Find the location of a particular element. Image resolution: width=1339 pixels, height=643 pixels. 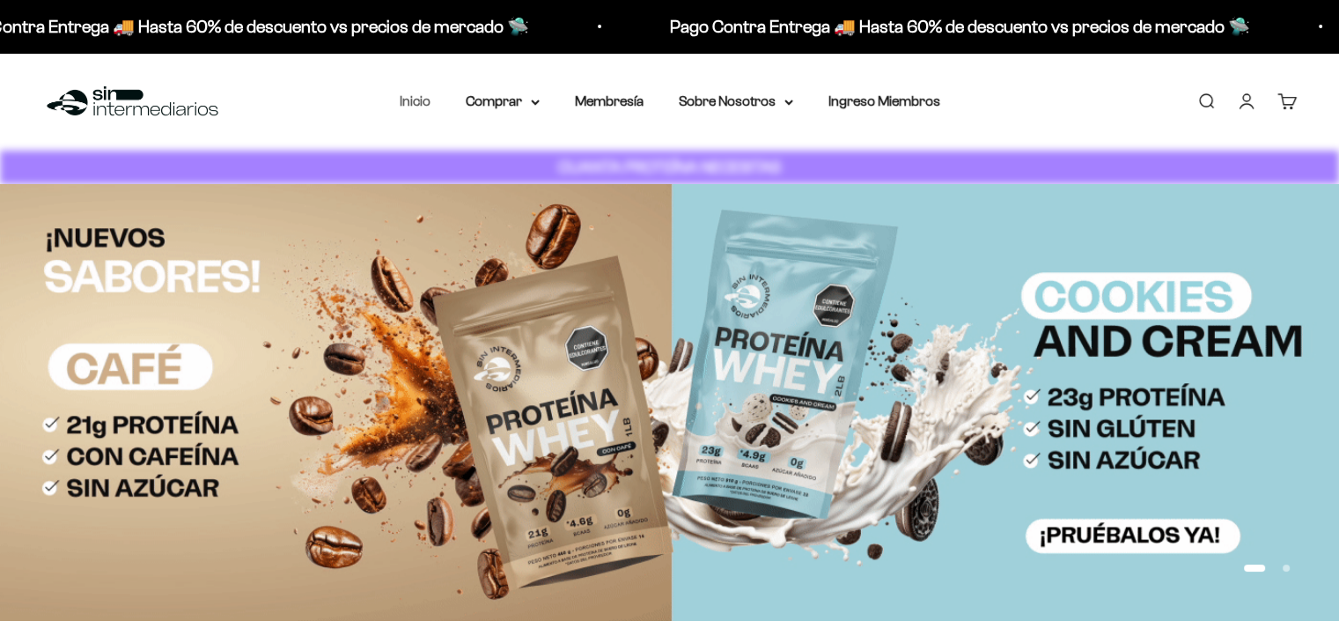

p: Pago Contra Entrega 🚚 Hasta 60% de descuento vs precios de mercado 🛸 is located at coordinates (960, 26).